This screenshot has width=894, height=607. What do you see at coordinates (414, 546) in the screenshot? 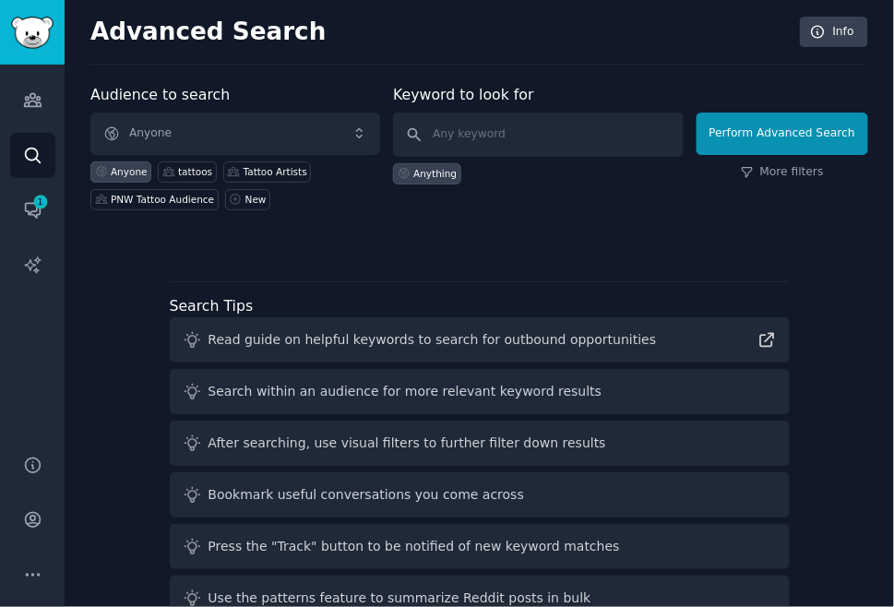
I see `div: Press the "Track" button to be notified of new keyword matches` at bounding box center [414, 546].